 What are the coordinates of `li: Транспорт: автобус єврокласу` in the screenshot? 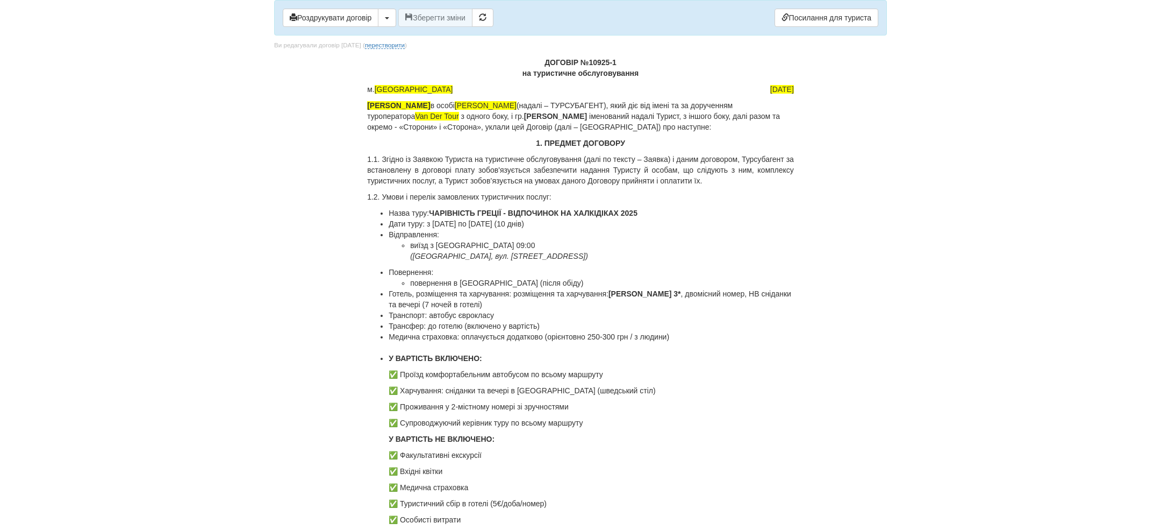 It's located at (591, 315).